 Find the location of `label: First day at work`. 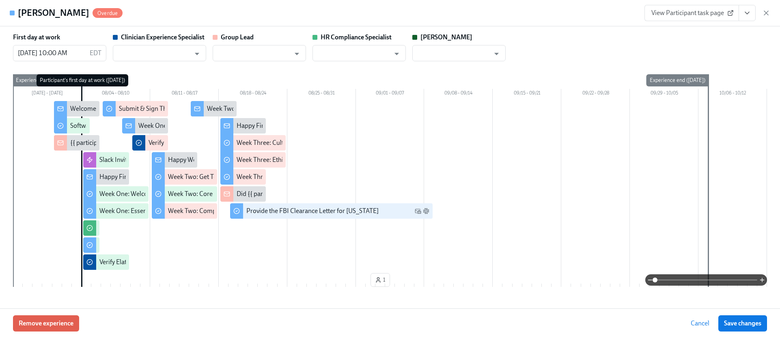

label: First day at work is located at coordinates (37, 37).